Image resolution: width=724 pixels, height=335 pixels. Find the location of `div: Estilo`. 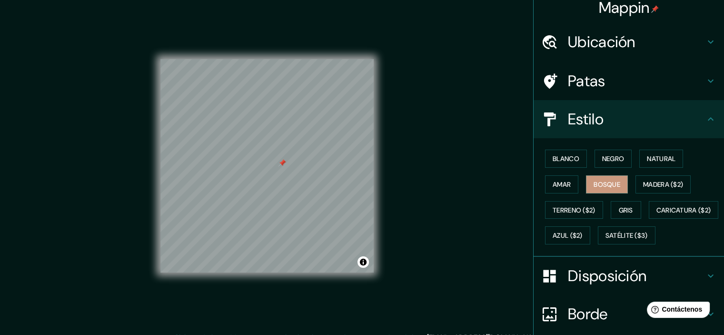

div: Estilo is located at coordinates (629, 119).